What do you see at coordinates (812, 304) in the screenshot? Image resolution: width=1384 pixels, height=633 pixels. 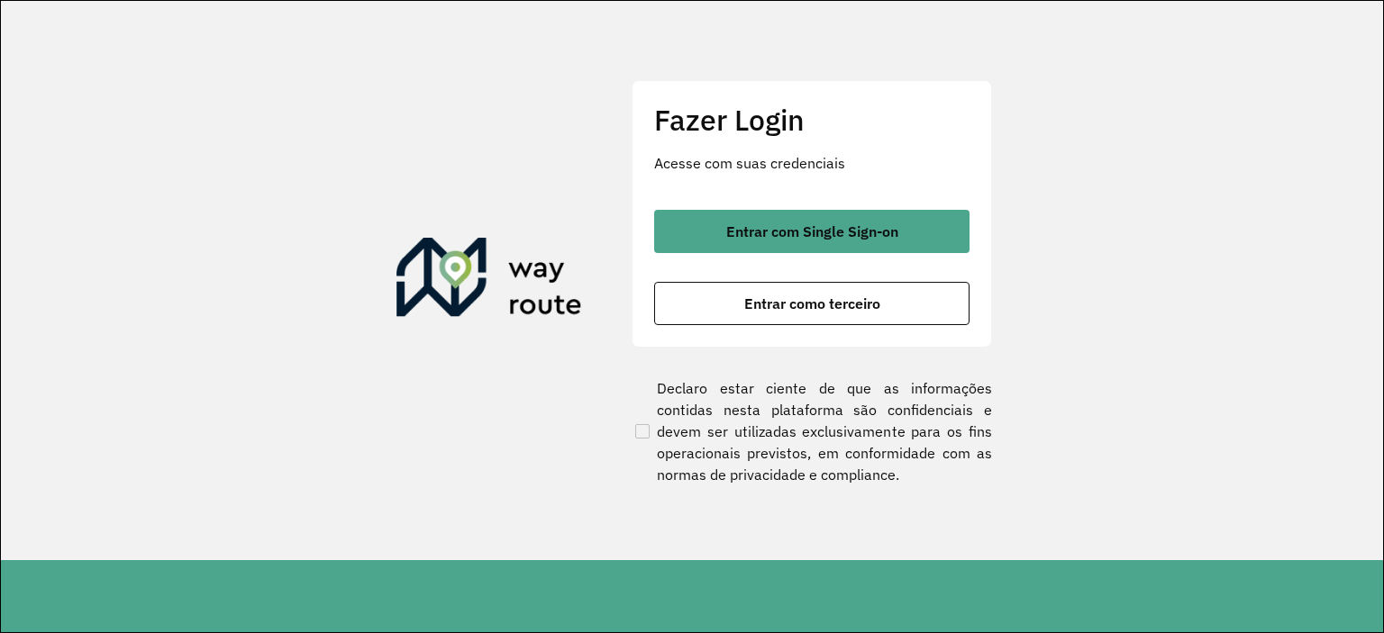 I see `span: Entrar como terceiro` at bounding box center [812, 304].